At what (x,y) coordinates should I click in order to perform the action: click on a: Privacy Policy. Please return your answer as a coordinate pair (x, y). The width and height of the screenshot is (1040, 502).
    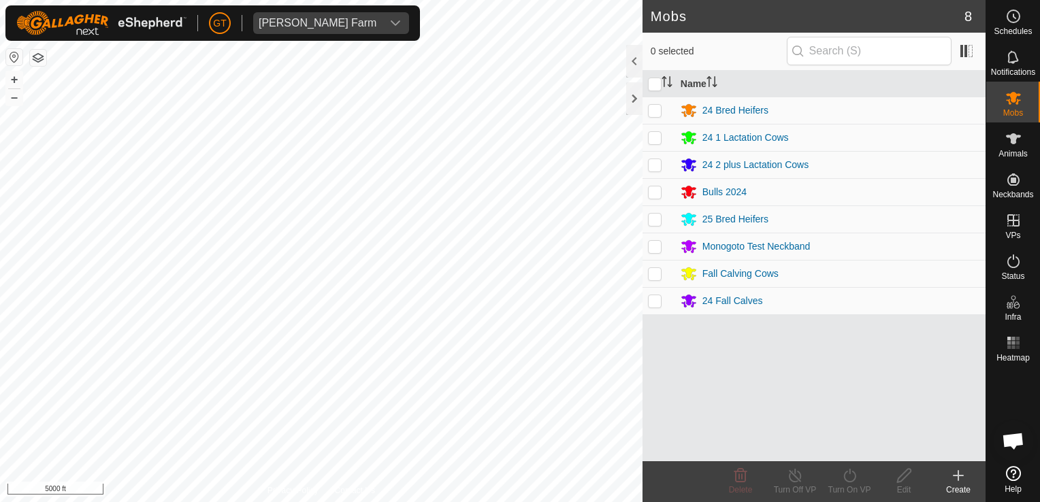
    Looking at the image, I should click on (293, 491).